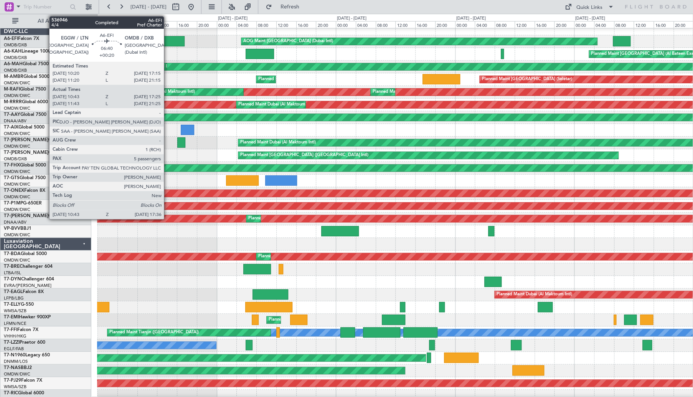  What do you see at coordinates (21, 330) in the screenshot?
I see `a: T7-FFIFalcon 7X` at bounding box center [21, 330].